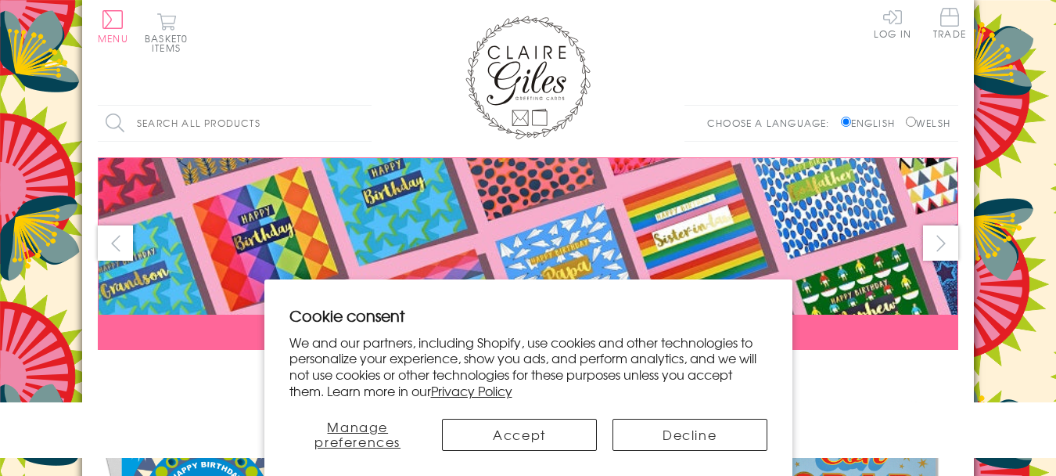 The height and width of the screenshot is (476, 1056). What do you see at coordinates (235, 123) in the screenshot?
I see `input: Search all products` at bounding box center [235, 123].